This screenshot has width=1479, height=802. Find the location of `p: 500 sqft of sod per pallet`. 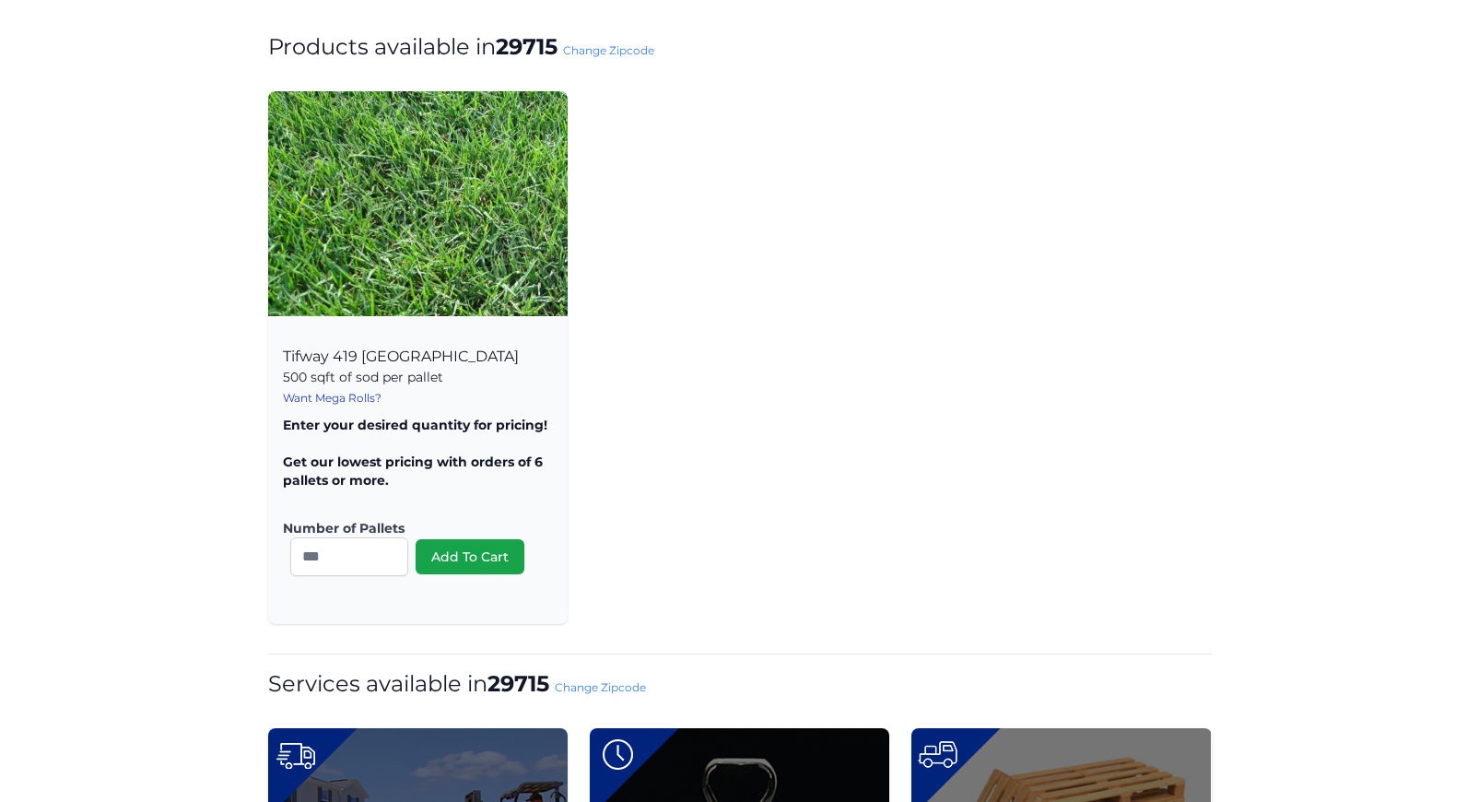

p: 500 sqft of sod per pallet is located at coordinates (418, 377).